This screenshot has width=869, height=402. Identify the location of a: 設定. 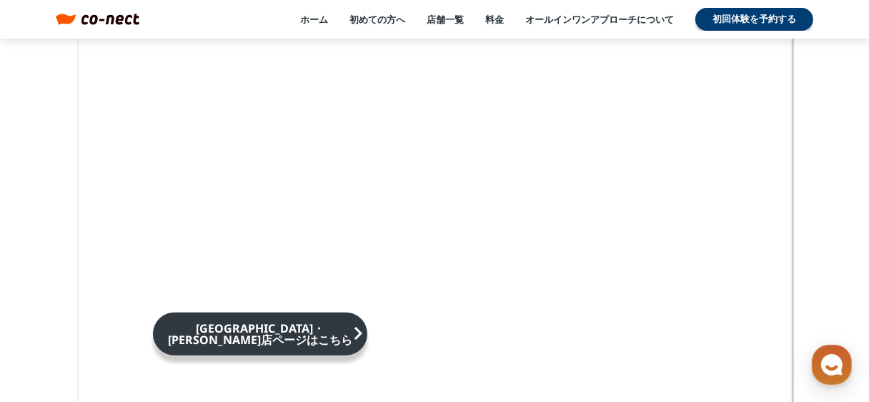
(229, 301).